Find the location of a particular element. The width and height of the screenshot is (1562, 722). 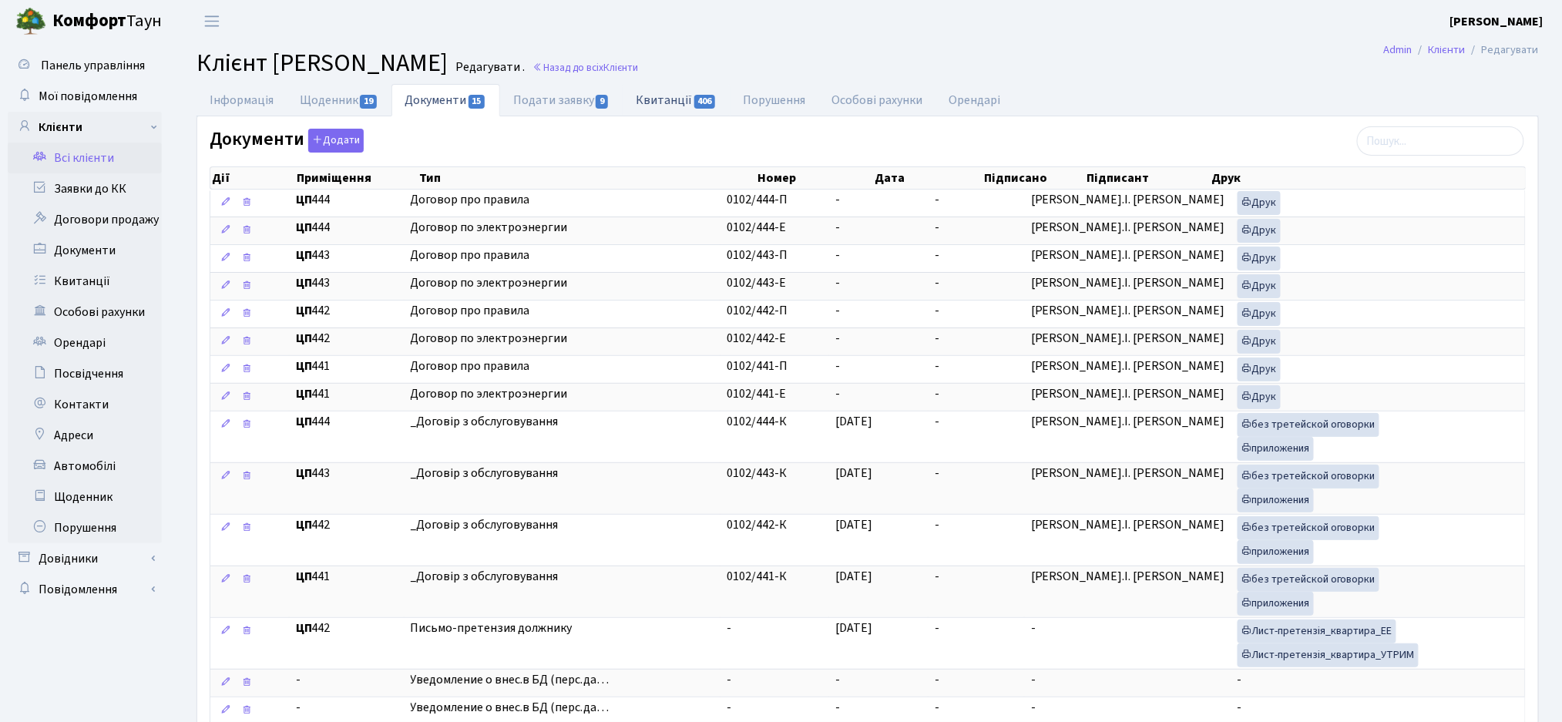

a: Лист-претензія_квартира_УТРИМ is located at coordinates (1328, 655).